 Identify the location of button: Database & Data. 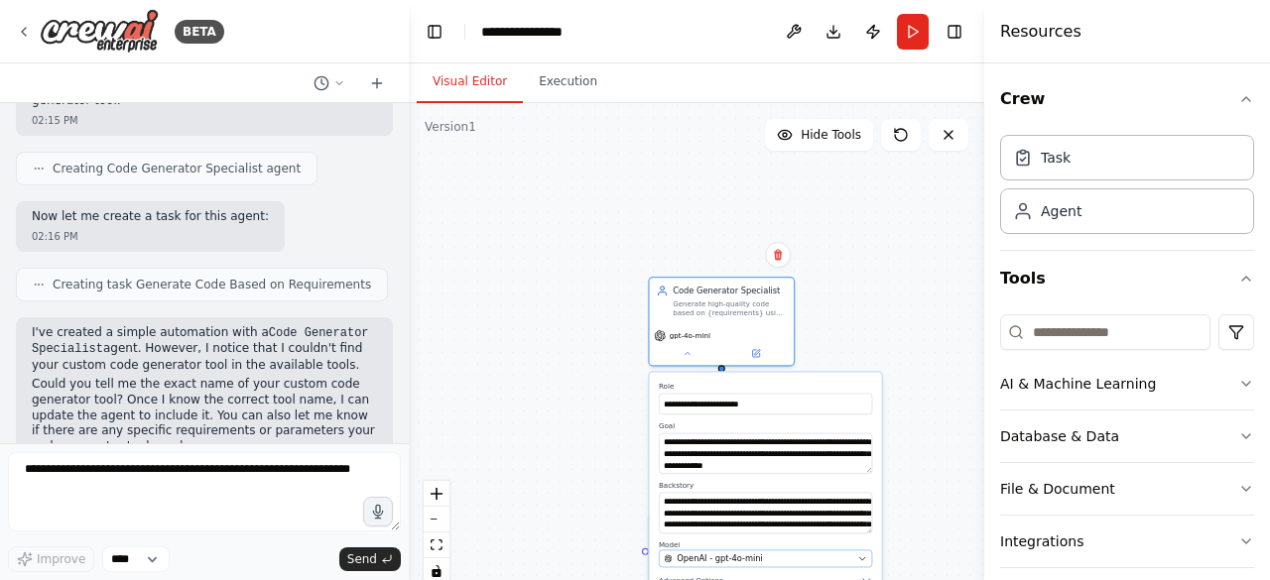
(1127, 436).